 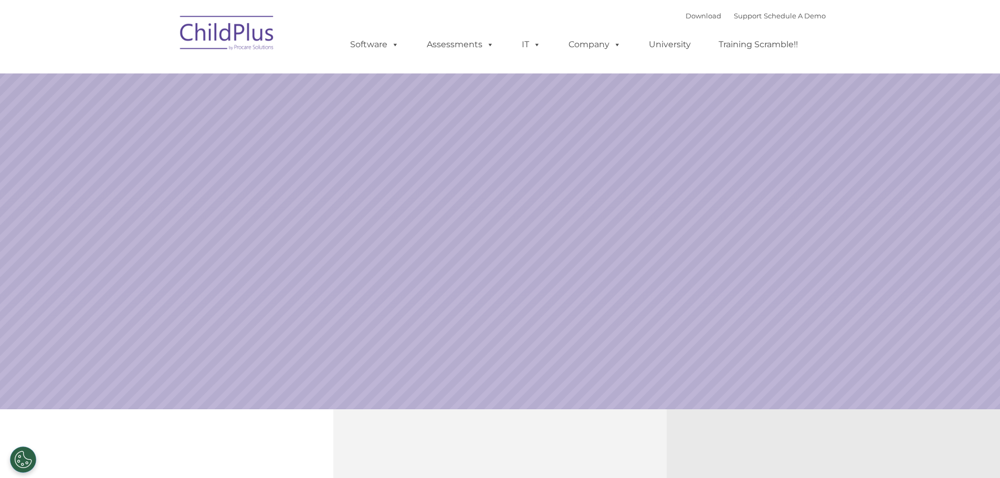 What do you see at coordinates (374, 45) in the screenshot?
I see `a: Software` at bounding box center [374, 45].